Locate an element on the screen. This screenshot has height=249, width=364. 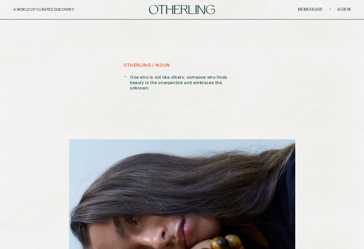
p: One who is not like others; someone who finds beauty in the unexpected and embraces the unknown. is located at coordinates (185, 83).